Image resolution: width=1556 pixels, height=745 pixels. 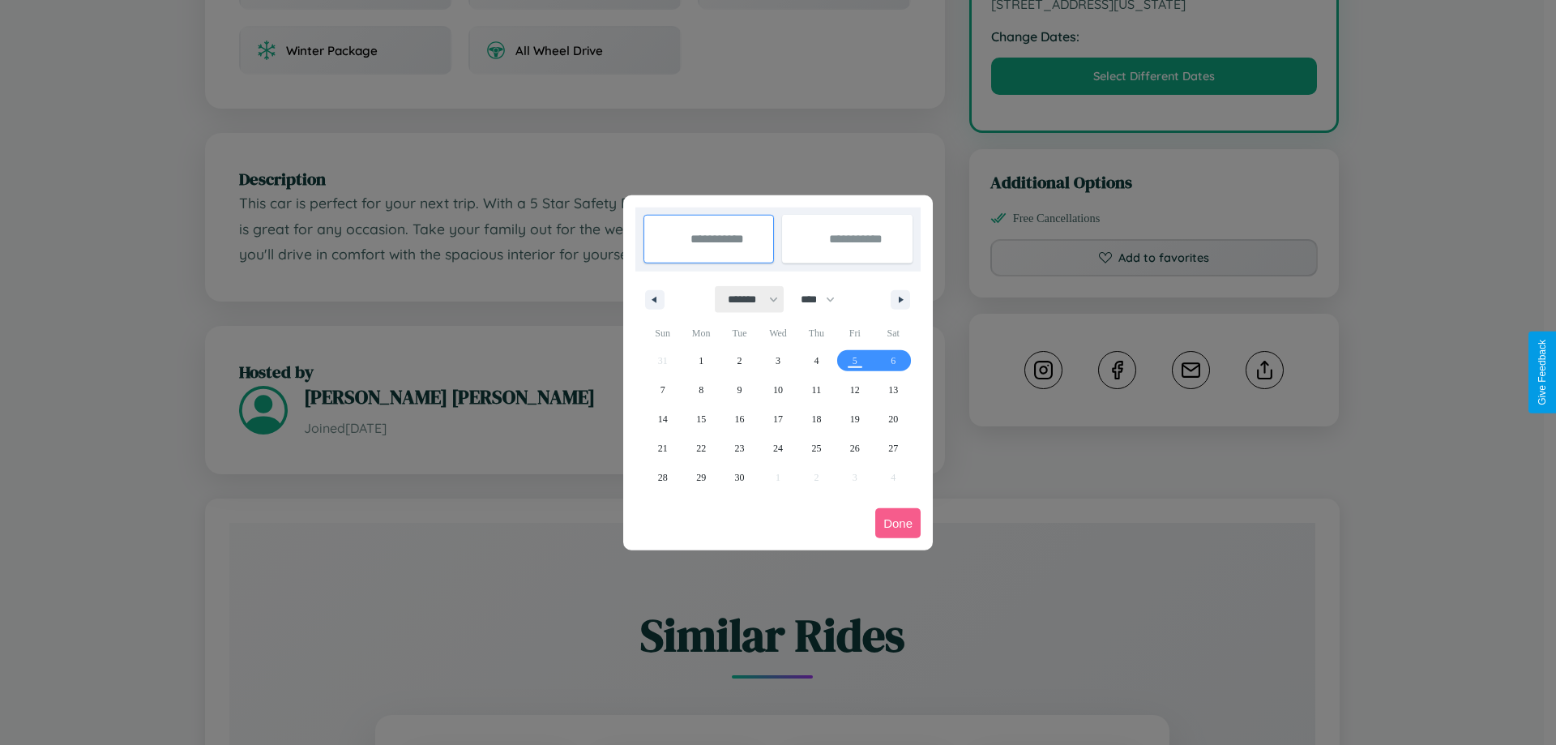 What do you see at coordinates (893, 419) in the screenshot?
I see `button: 20` at bounding box center [893, 419].